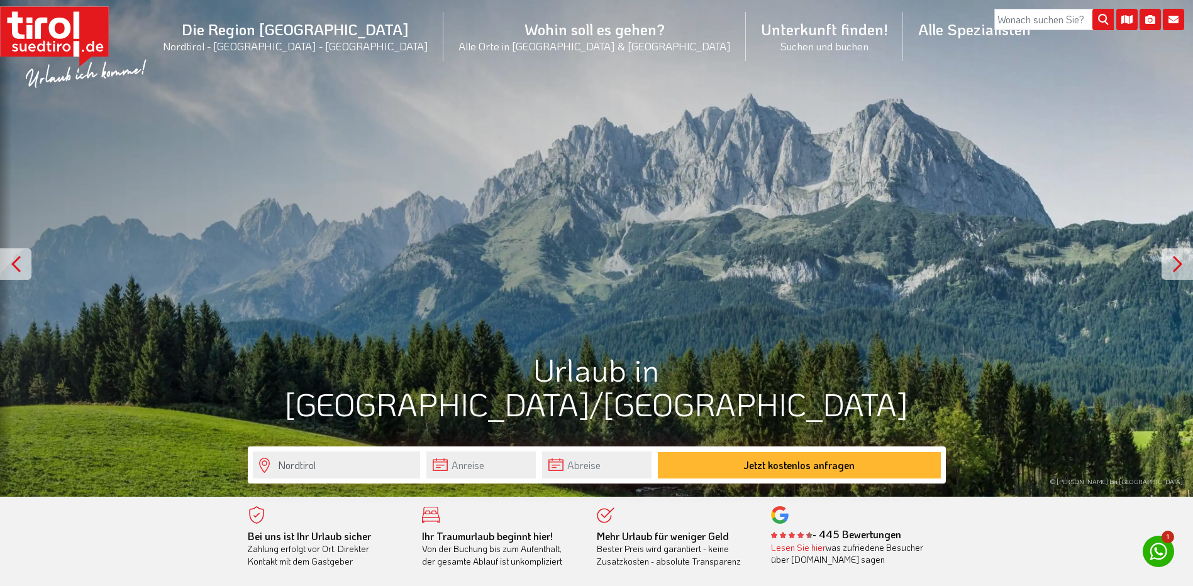  Describe the element at coordinates (663, 536) in the screenshot. I see `b: Mehr Urlaub für weniger Geld` at that location.